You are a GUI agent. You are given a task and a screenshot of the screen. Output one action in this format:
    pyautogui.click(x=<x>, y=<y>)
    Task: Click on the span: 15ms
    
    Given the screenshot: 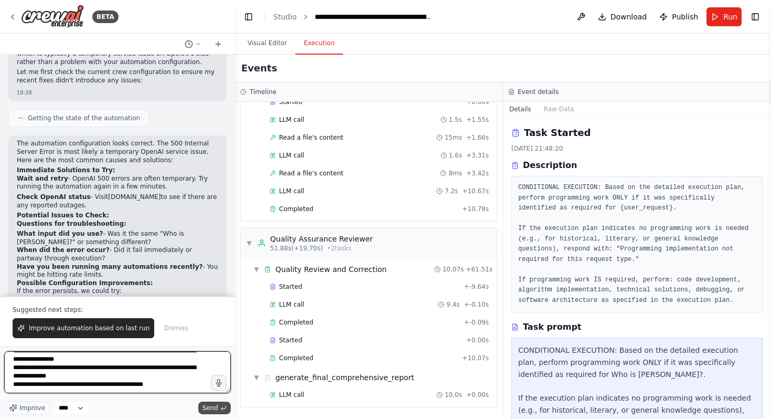 What is the action you would take?
    pyautogui.click(x=453, y=137)
    